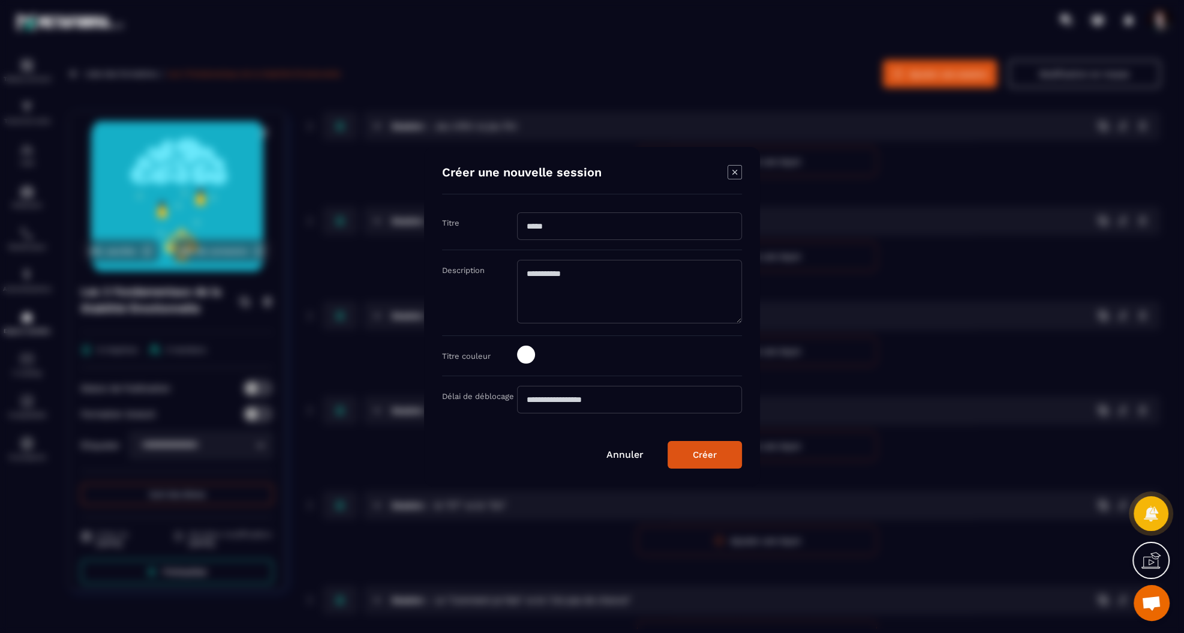 The width and height of the screenshot is (1184, 633). Describe the element at coordinates (625, 454) in the screenshot. I see `a: Annuler` at that location.